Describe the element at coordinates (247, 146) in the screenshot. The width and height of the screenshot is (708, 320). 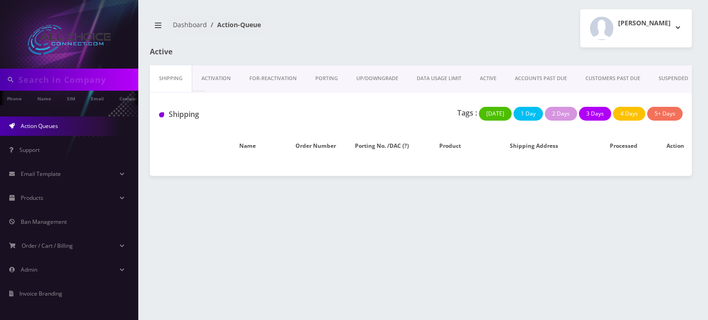
I see `th: Name` at that location.